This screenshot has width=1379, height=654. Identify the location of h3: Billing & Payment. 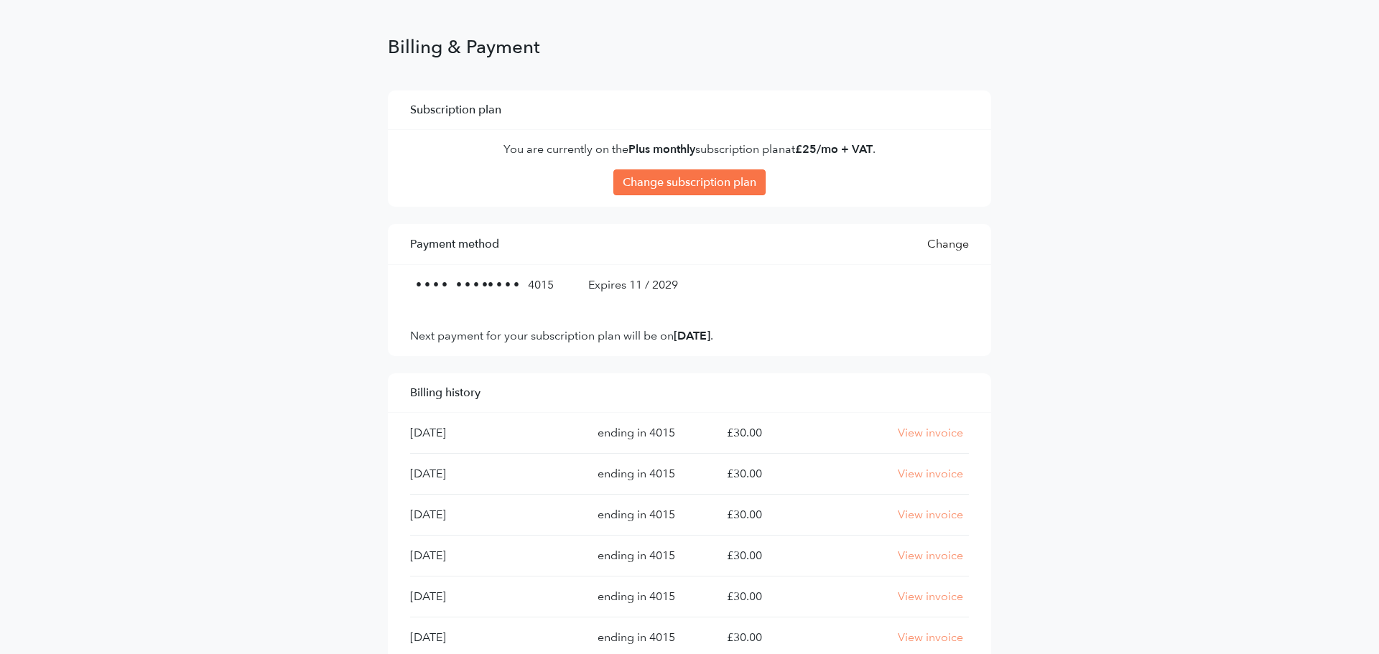
(689, 47).